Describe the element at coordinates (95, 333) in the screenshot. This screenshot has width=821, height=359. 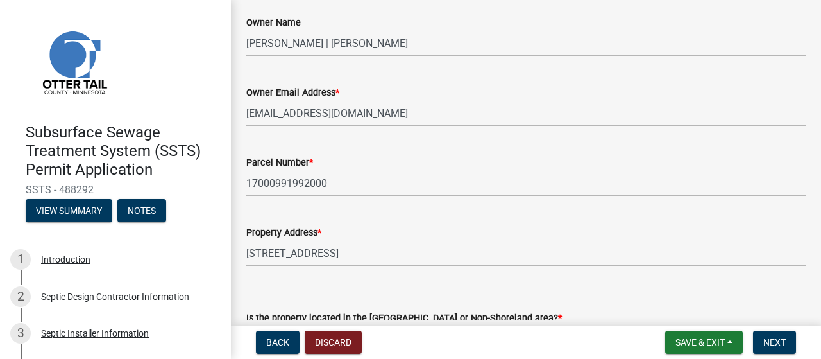
I see `div: Septic Installer Information` at that location.